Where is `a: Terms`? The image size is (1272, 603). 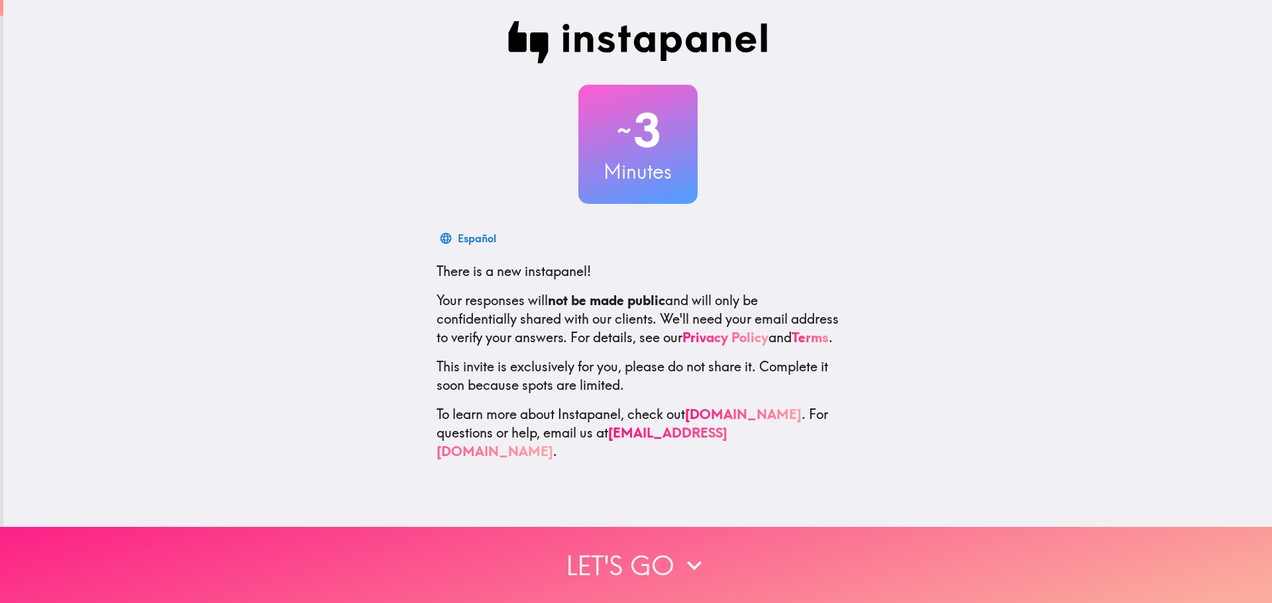 a: Terms is located at coordinates (810, 337).